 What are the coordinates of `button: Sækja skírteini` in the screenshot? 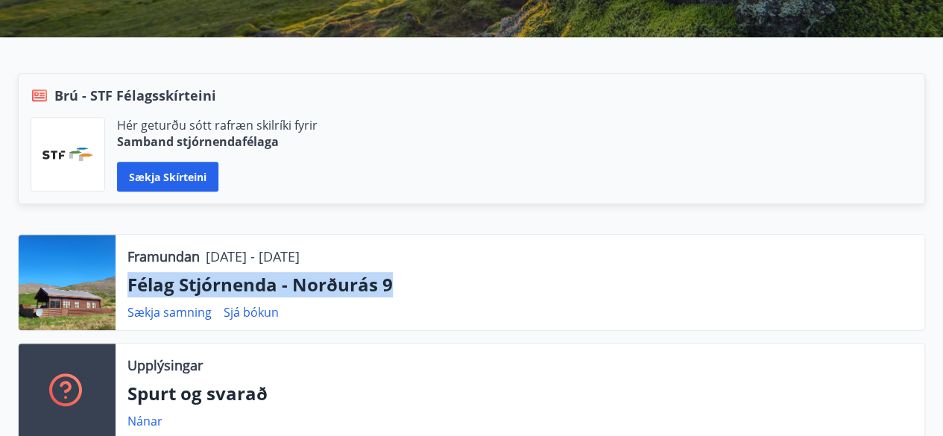 It's located at (168, 177).